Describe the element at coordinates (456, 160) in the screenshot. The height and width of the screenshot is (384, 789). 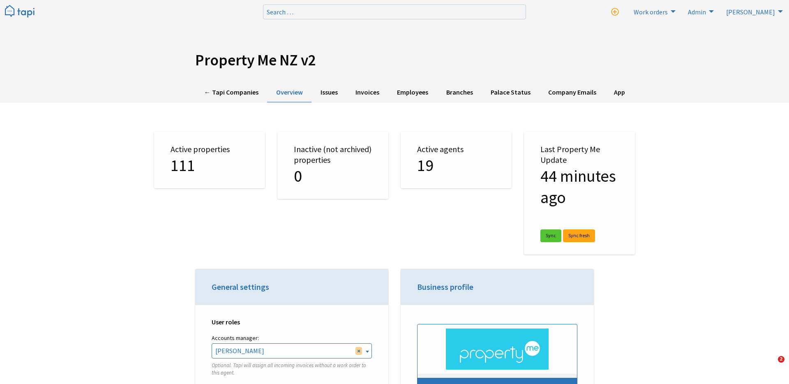
I see `div: Active agents` at that location.